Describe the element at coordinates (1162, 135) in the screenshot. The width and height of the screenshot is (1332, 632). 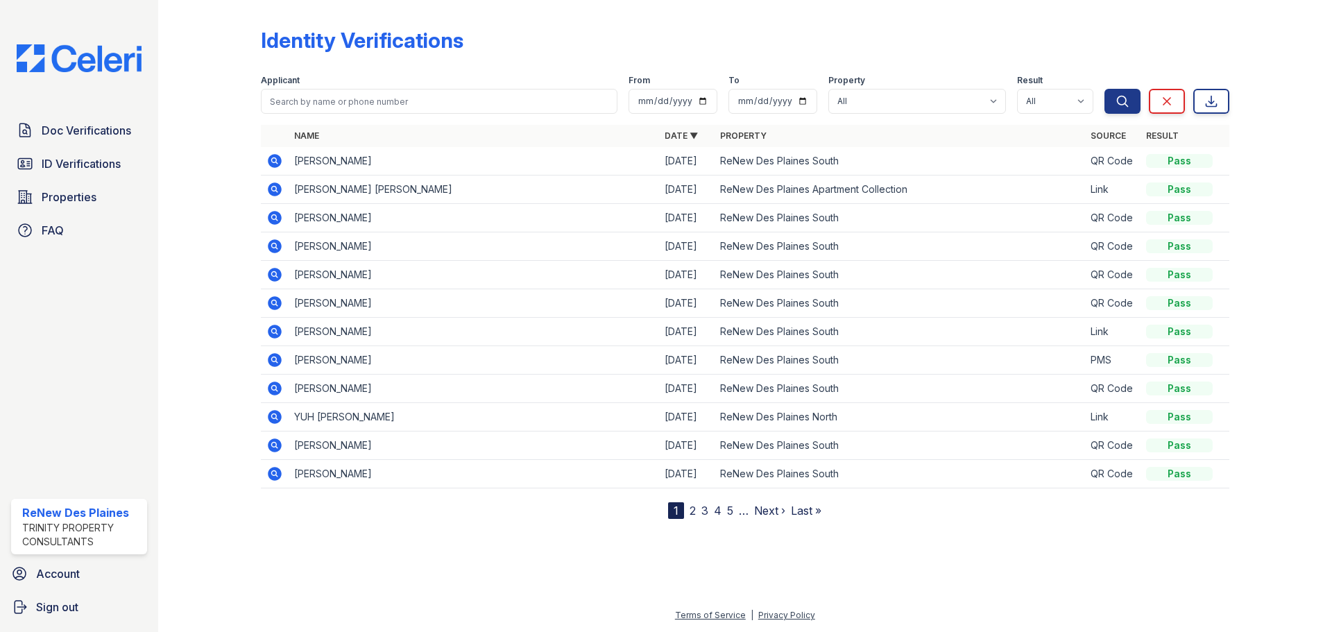
I see `a: Result` at that location.